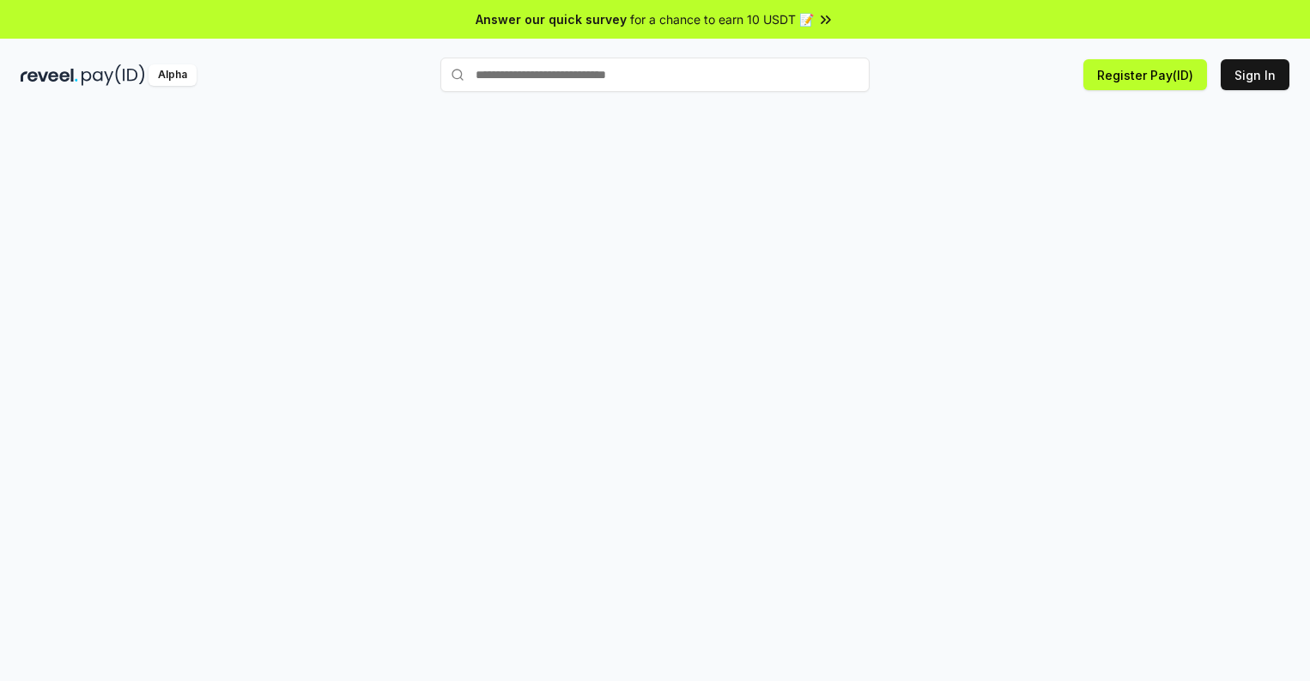  I want to click on img: reveel_dark, so click(49, 75).